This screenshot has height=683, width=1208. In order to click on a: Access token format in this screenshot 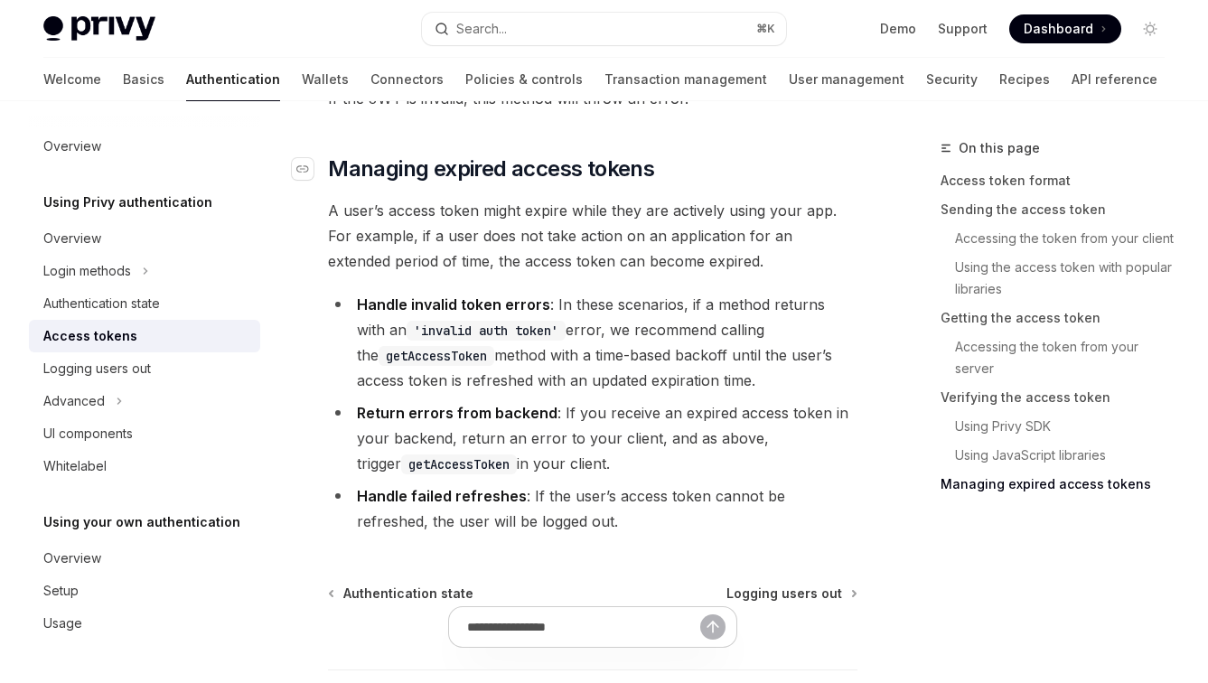, I will do `click(1059, 181)`.